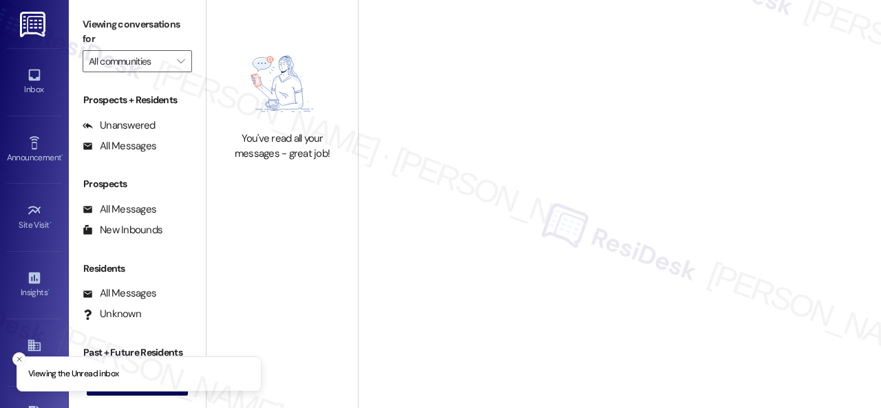  What do you see at coordinates (34, 352) in the screenshot?
I see `a: Buildings` at bounding box center [34, 352].